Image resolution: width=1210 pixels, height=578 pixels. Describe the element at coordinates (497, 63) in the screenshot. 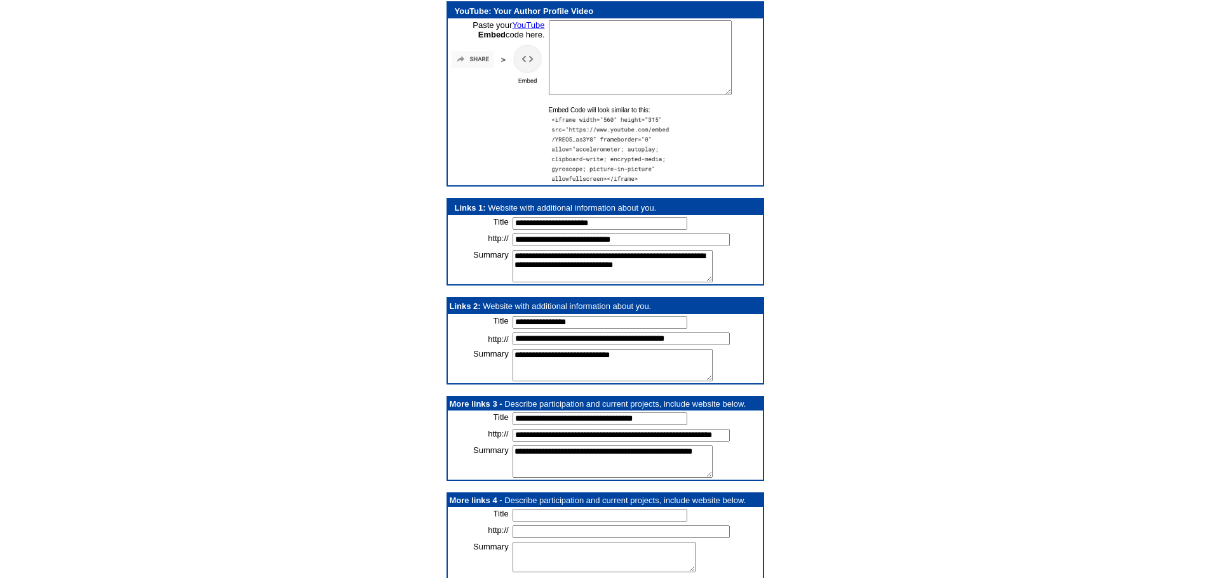

I see `img: ytshare.jpg` at that location.